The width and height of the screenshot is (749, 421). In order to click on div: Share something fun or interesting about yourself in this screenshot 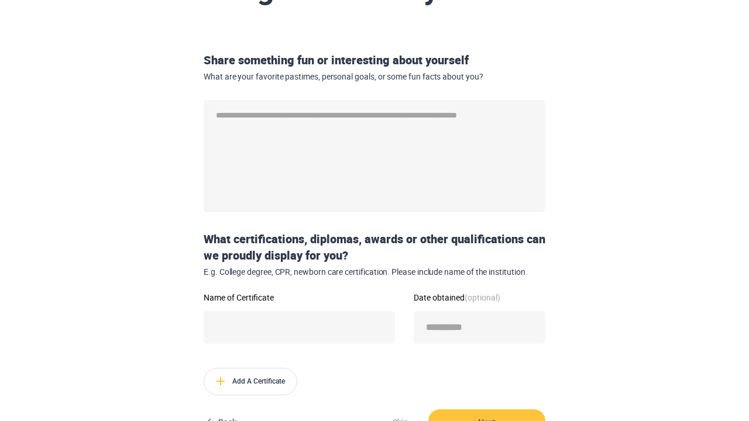, I will do `click(375, 67)`.